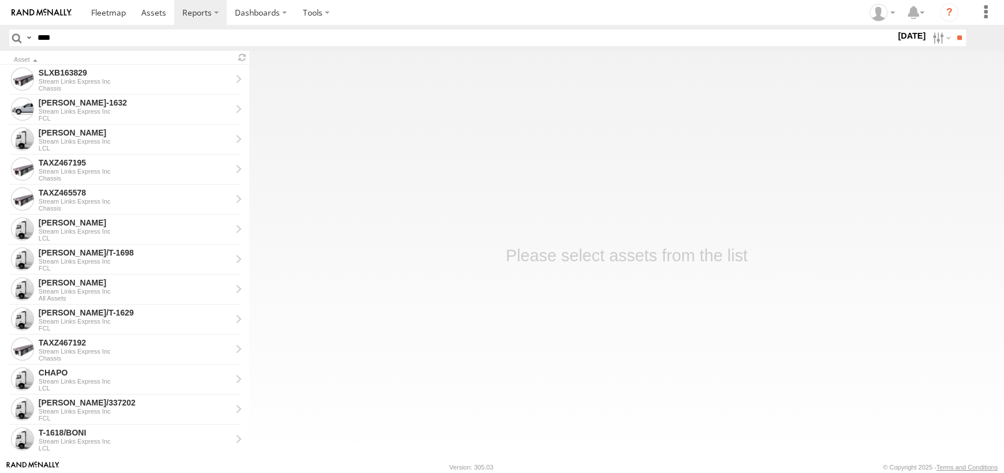  Describe the element at coordinates (135, 313) in the screenshot. I see `div: ARMANDO/T-1629 - View Asset History` at that location.